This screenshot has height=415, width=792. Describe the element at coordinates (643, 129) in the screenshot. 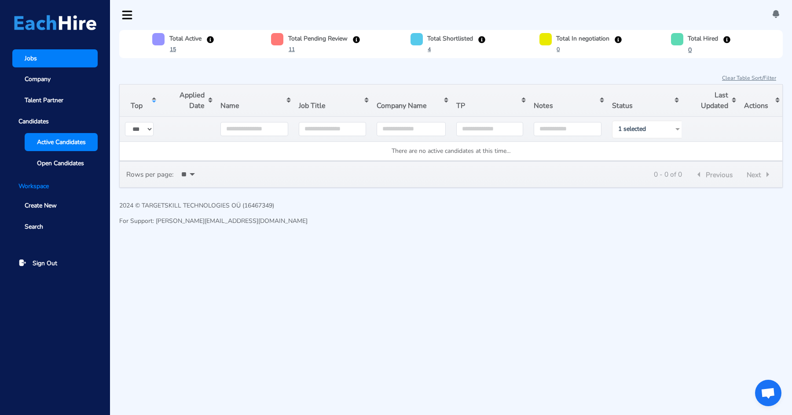

I see `span: 1 selected` at that location.